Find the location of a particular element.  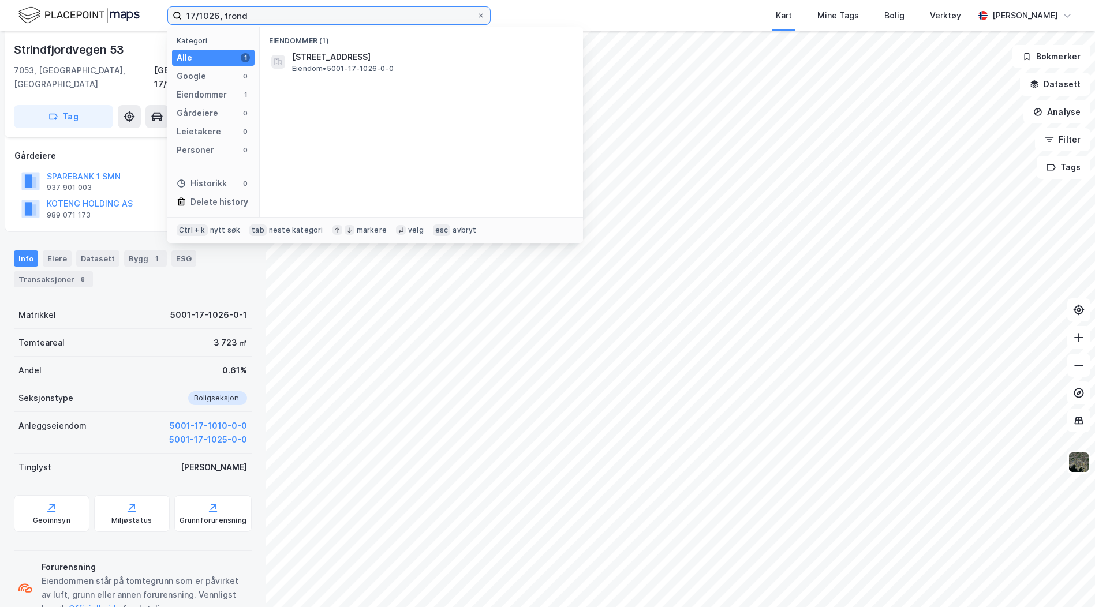

div: 5001-17-1026-0-1 is located at coordinates (208, 315).